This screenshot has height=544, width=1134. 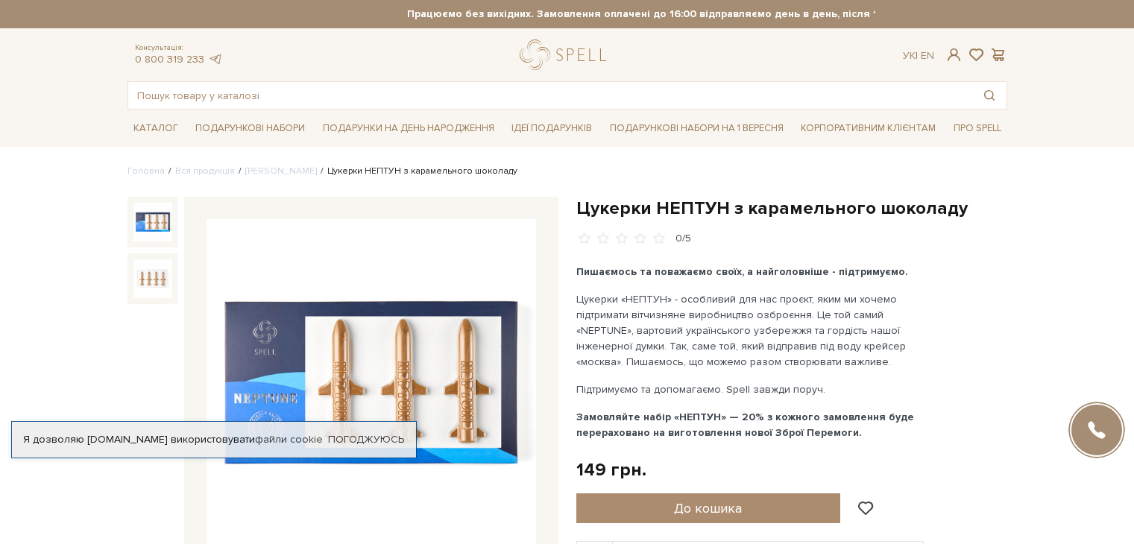 What do you see at coordinates (708, 509) in the screenshot?
I see `span: До кошика` at bounding box center [708, 509].